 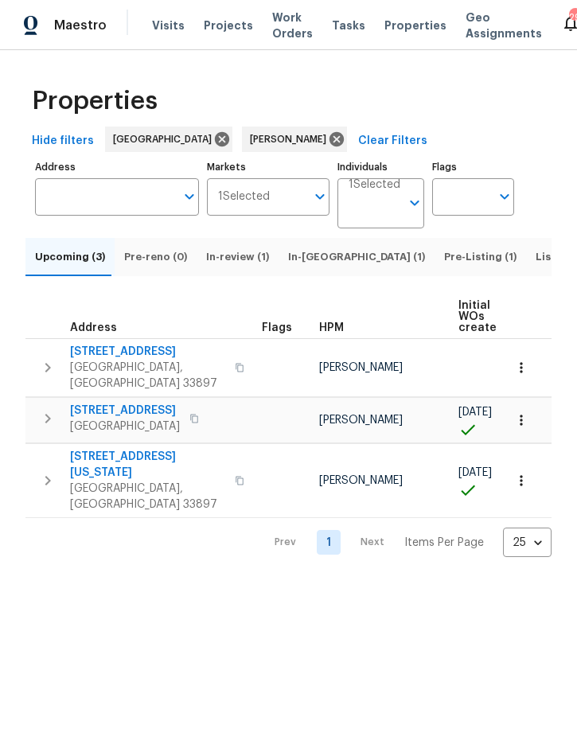 I want to click on span: Projects, so click(x=228, y=25).